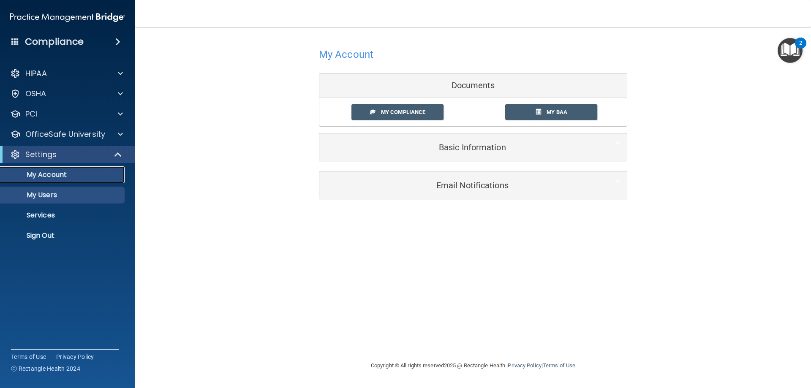 The width and height of the screenshot is (811, 388). What do you see at coordinates (403, 112) in the screenshot?
I see `span: My Compliance` at bounding box center [403, 112].